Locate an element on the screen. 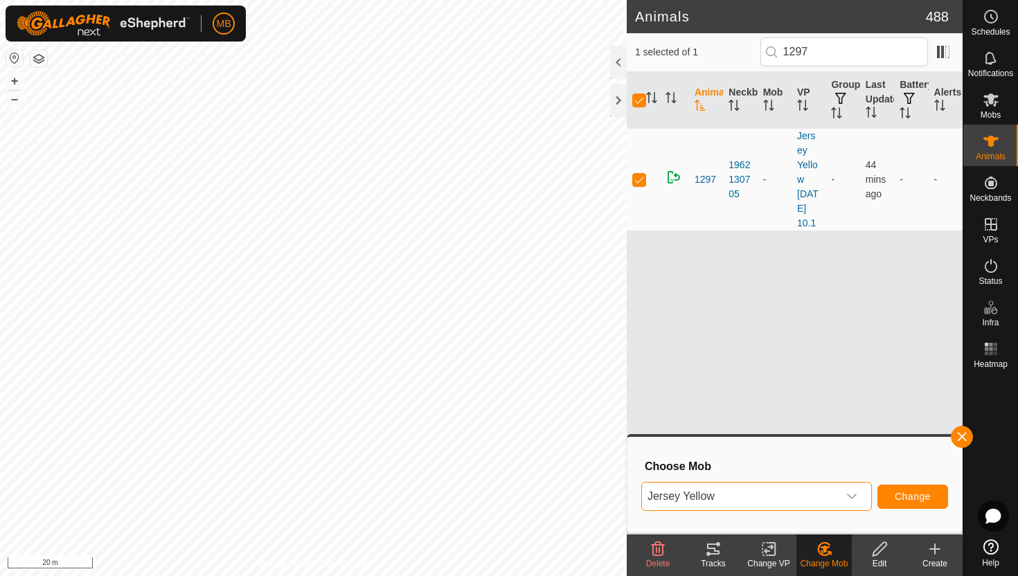 This screenshot has height=576, width=1018. span: Animals is located at coordinates (990, 157).